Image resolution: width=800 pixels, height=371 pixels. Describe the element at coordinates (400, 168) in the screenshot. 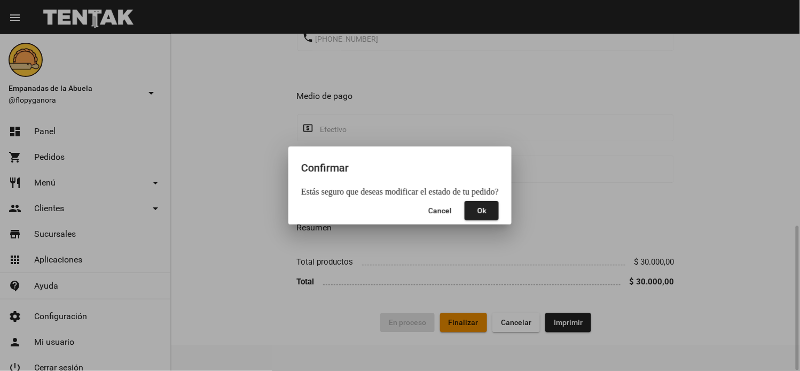

I see `h2: Confirmar` at that location.